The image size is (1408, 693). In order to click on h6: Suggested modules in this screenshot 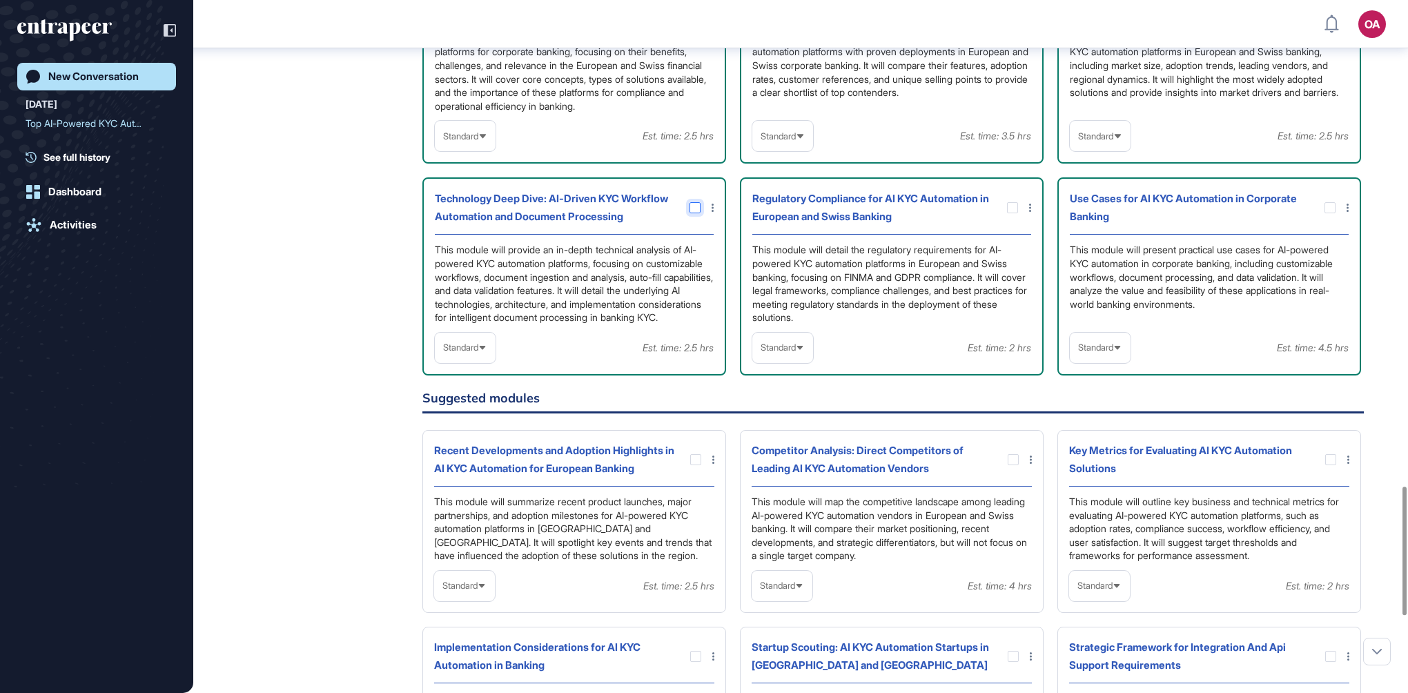, I will do `click(893, 402)`.